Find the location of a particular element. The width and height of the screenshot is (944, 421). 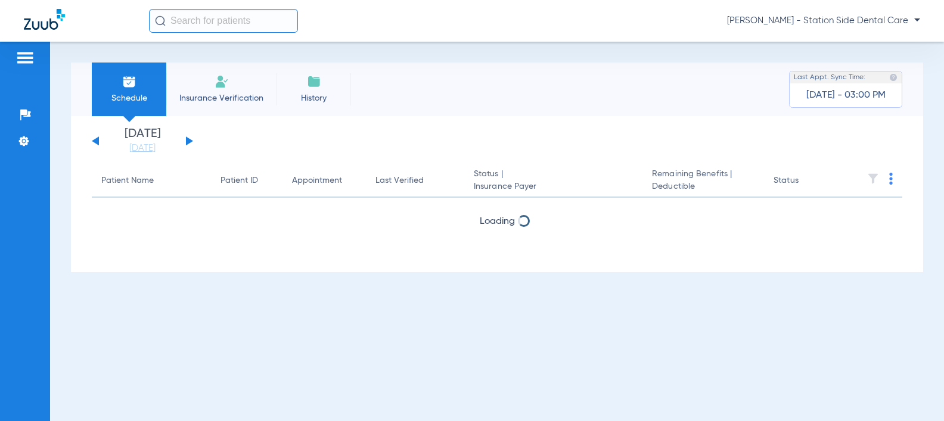

img: group-dot-blue.svg is located at coordinates (891, 179).